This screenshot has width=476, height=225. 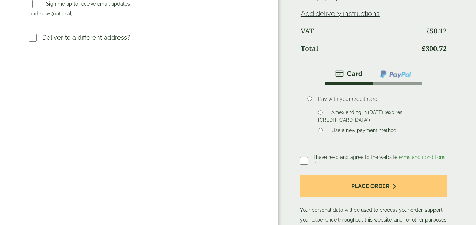 What do you see at coordinates (364, 132) in the screenshot?
I see `label: Use a new payment method` at bounding box center [364, 132].